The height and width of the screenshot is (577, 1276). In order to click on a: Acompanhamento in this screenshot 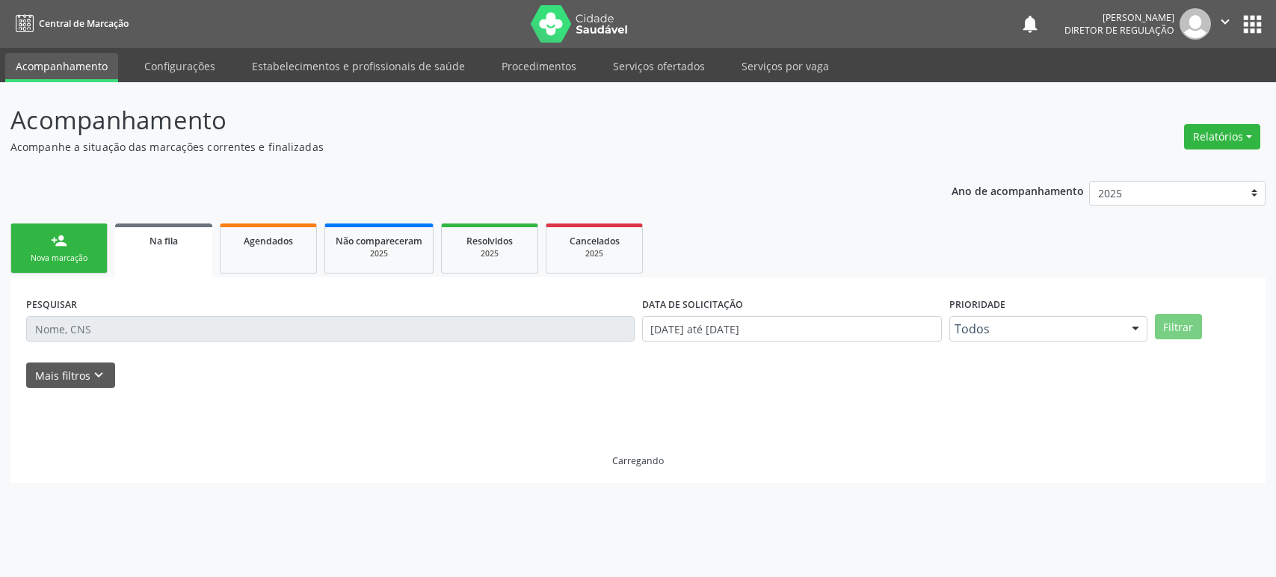, I will do `click(61, 67)`.